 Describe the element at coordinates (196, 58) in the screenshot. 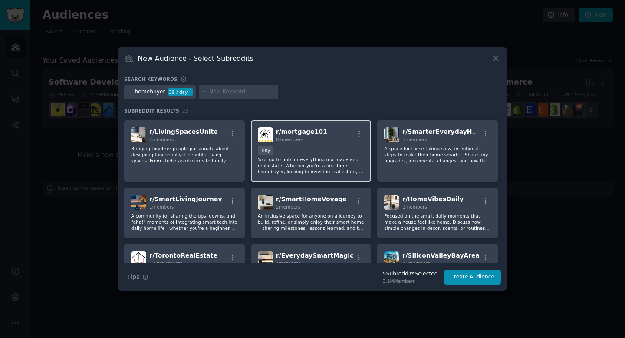

I see `h3: New Audience - Select Subreddits` at that location.